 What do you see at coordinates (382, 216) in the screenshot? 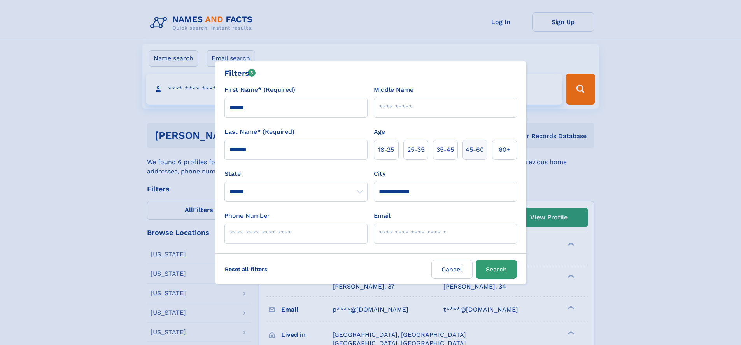
I see `label: Email` at bounding box center [382, 216].